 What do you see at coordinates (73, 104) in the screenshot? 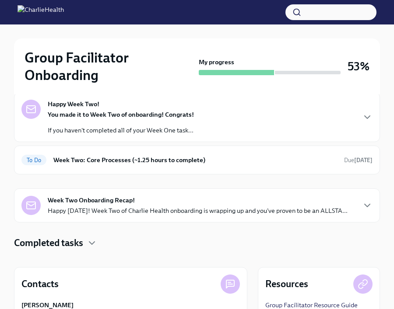
I see `strong: Happy Week Two!` at bounding box center [73, 104].